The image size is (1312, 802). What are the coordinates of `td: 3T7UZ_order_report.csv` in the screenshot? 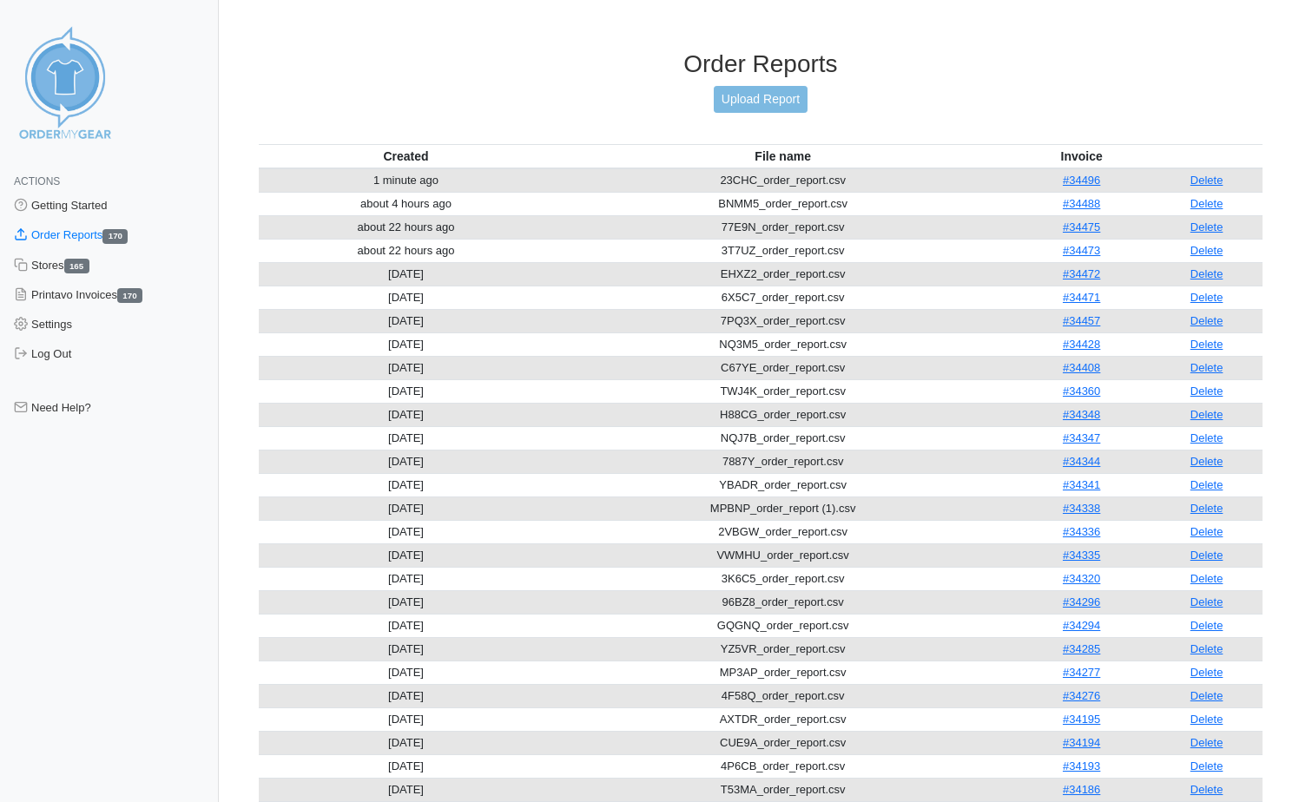 It's located at (782, 250).